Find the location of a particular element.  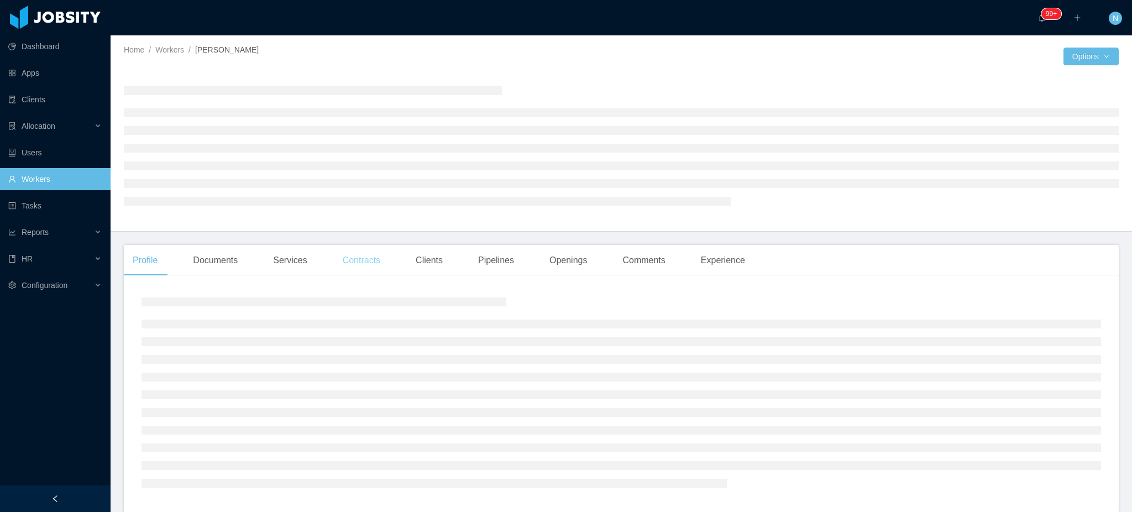

span: Configuration is located at coordinates (44, 285).